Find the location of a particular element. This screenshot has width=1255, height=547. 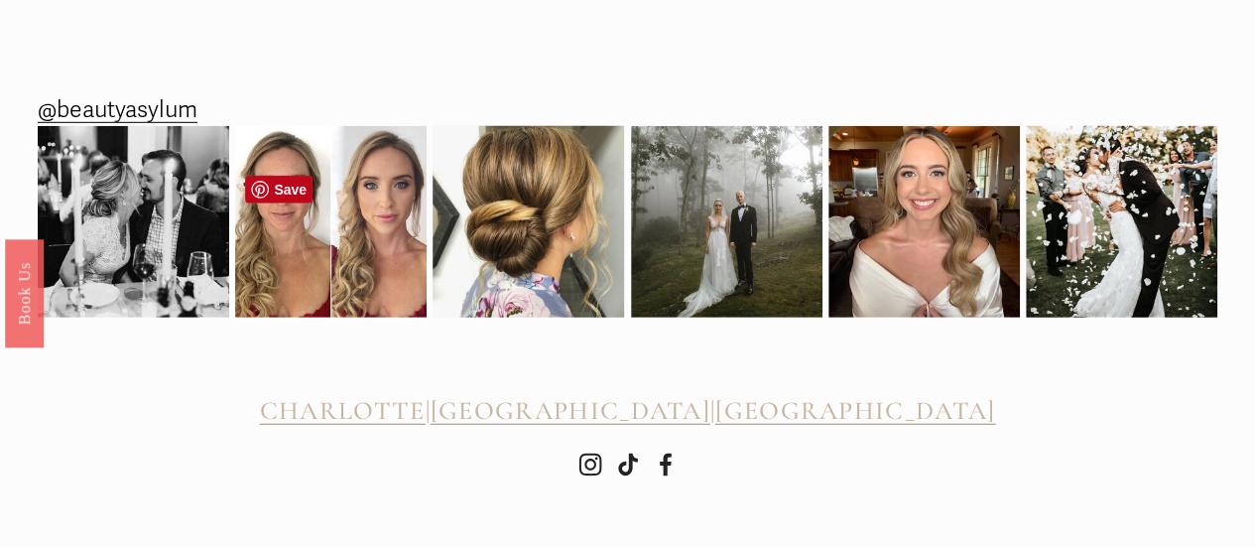

span: CHARLOTTE is located at coordinates (342, 410).